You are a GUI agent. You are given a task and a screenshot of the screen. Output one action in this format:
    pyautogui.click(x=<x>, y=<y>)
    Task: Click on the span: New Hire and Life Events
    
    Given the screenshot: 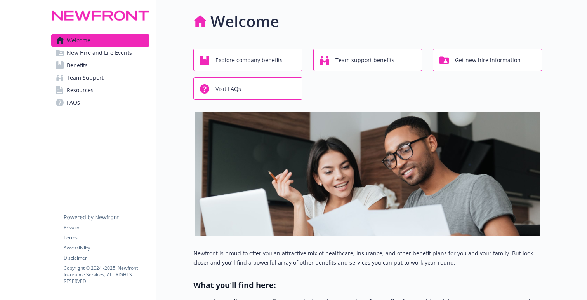 What is the action you would take?
    pyautogui.click(x=99, y=53)
    